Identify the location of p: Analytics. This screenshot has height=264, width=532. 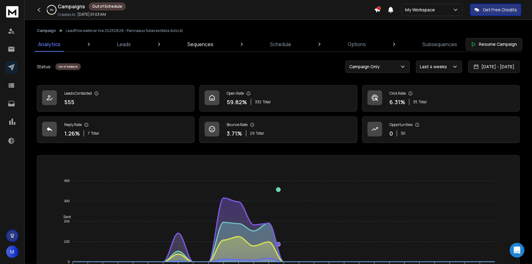
(49, 44).